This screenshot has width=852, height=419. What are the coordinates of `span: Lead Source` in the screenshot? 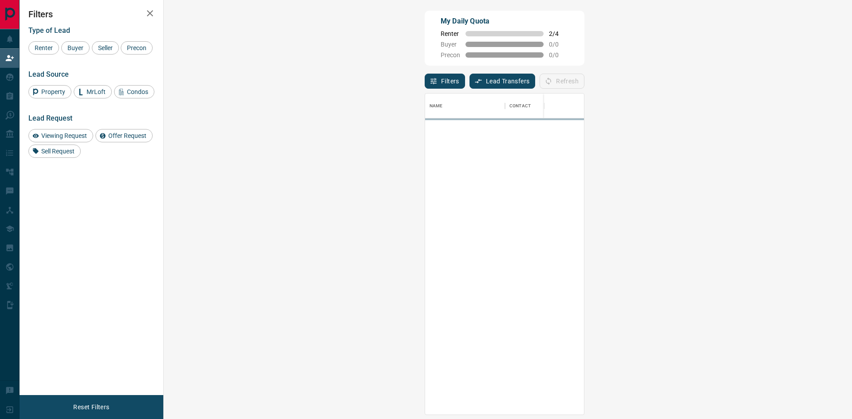 It's located at (48, 74).